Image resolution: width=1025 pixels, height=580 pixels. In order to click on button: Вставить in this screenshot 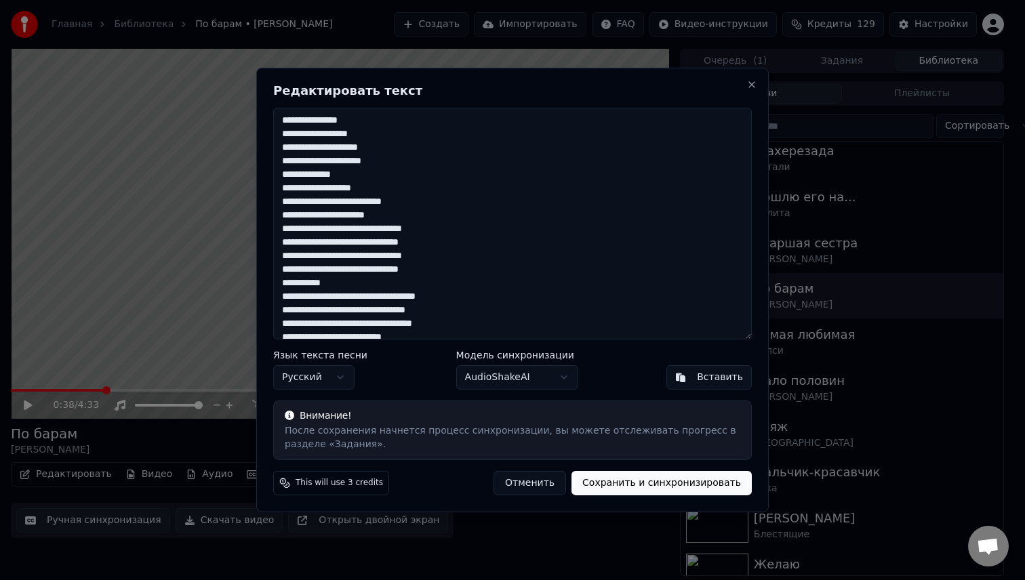, I will do `click(709, 377)`.